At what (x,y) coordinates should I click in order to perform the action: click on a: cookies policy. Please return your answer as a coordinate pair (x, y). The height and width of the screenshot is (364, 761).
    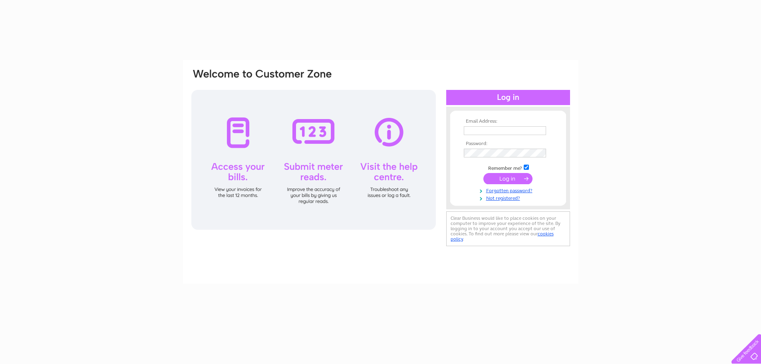
    Looking at the image, I should click on (502, 236).